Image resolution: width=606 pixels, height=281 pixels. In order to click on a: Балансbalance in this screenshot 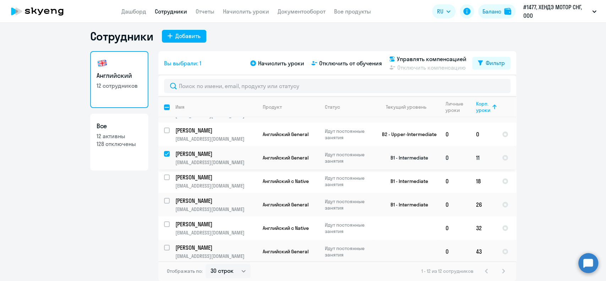, I will do `click(497, 11)`.